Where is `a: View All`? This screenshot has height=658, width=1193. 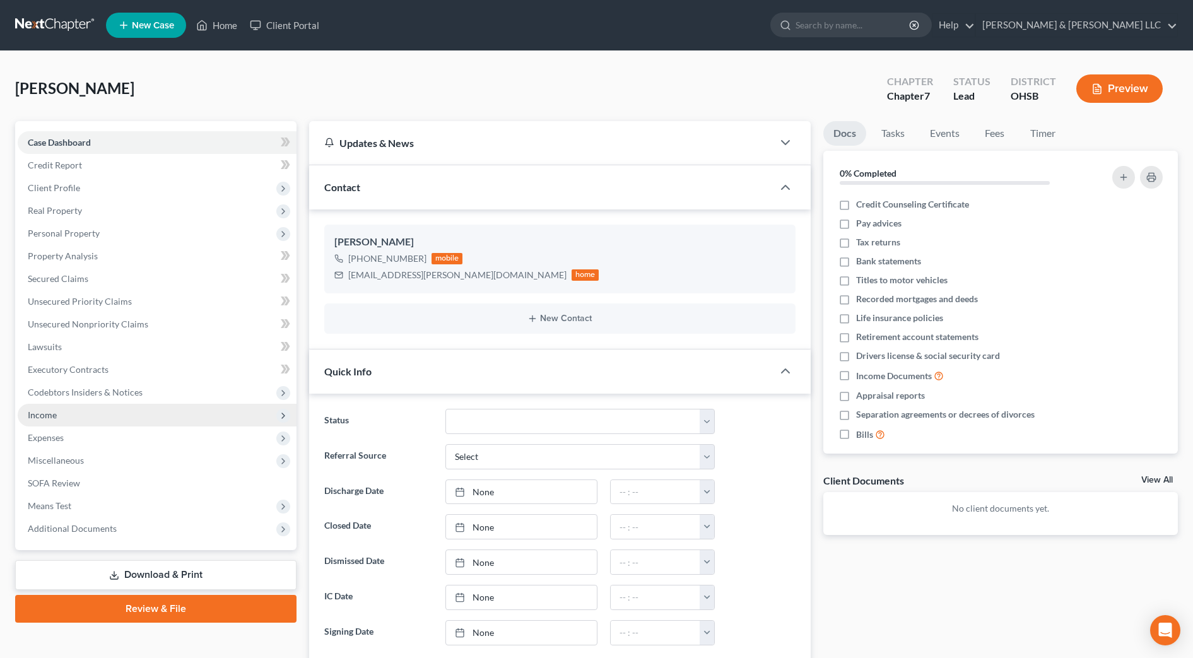
a: View All is located at coordinates (1157, 480).